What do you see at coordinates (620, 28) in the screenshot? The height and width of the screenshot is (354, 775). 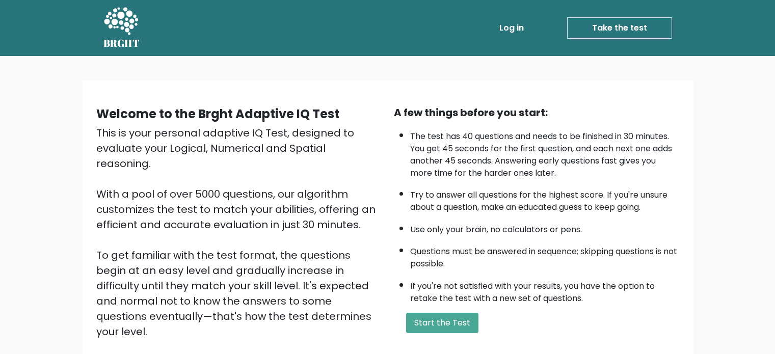 I see `a: Take the test` at bounding box center [620, 28].